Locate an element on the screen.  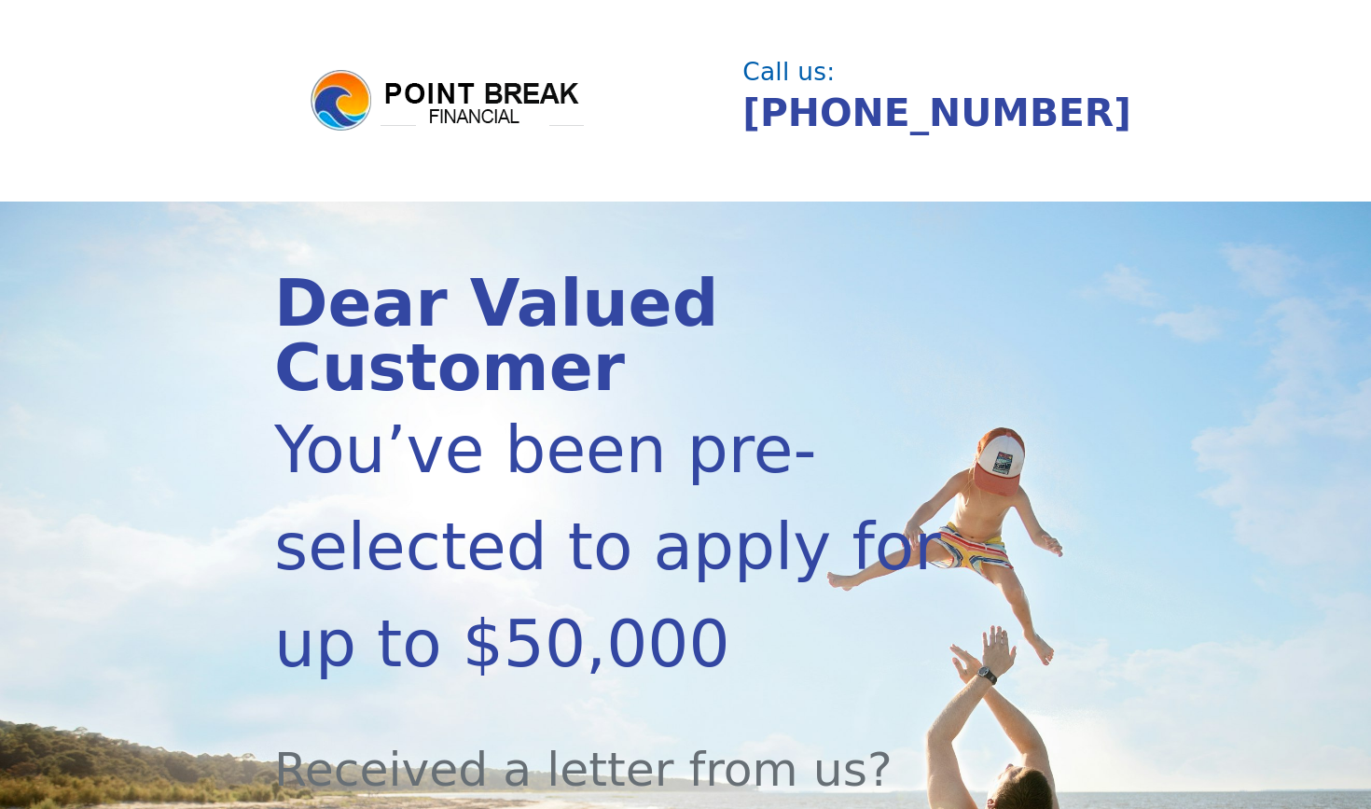
div: Received a letter from us? is located at coordinates (624, 748).